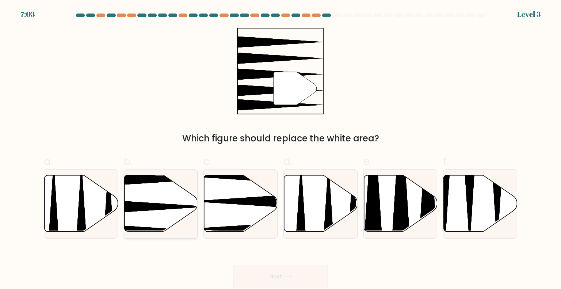  Describe the element at coordinates (48, 161) in the screenshot. I see `span: a.` at that location.